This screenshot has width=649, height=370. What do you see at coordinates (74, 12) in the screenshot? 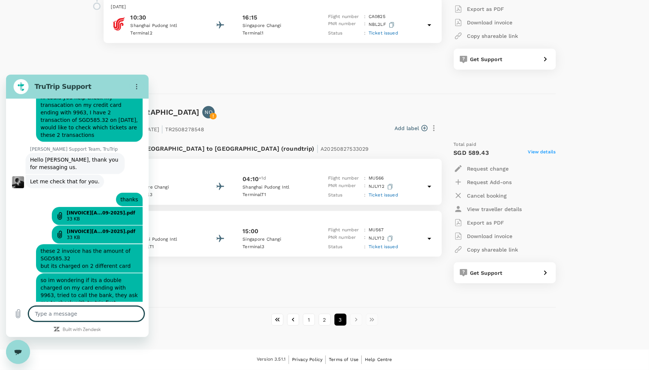
I see `h2: TruTrip Support` at bounding box center [74, 12].